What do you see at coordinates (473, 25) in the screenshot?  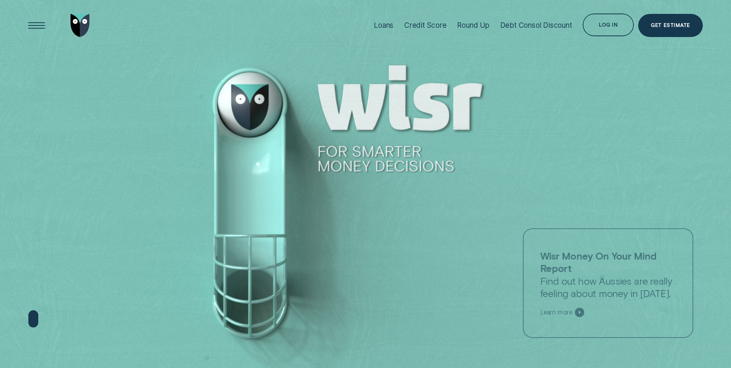 I see `div: Round Up` at bounding box center [473, 25].